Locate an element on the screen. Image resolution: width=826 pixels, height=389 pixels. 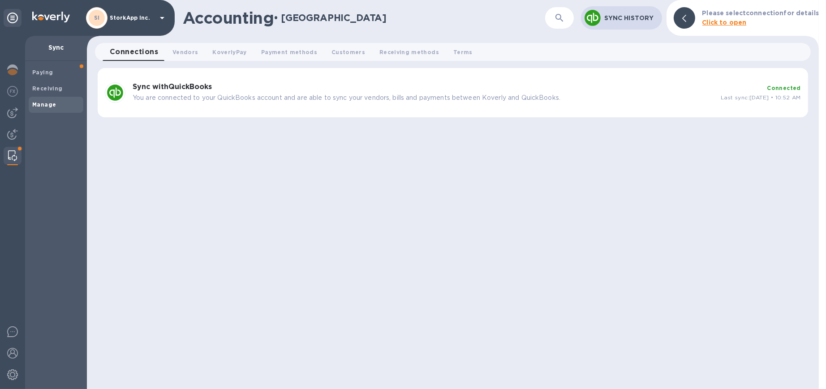
b: Click to open is located at coordinates (724, 22).